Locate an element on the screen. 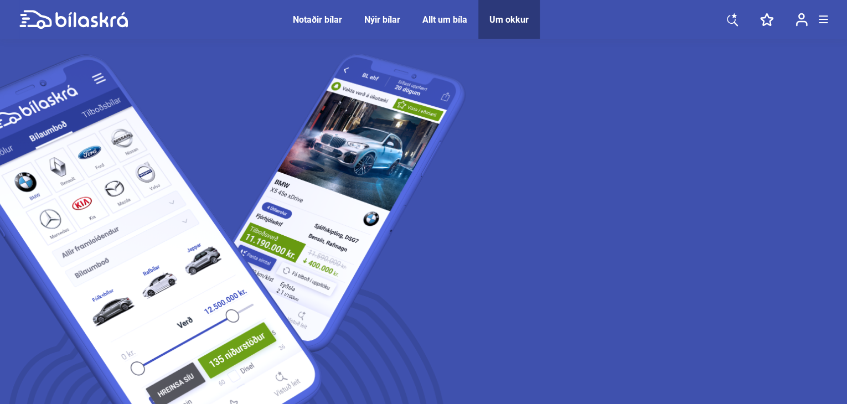 The height and width of the screenshot is (404, 847). div: Nýir bílar is located at coordinates (382, 19).